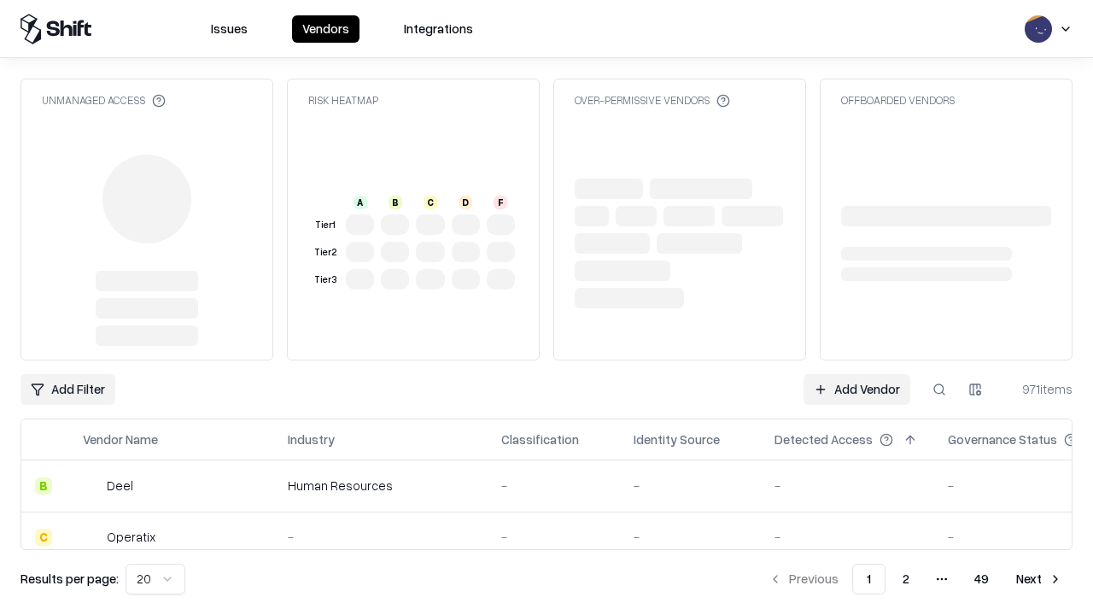  Describe the element at coordinates (325, 29) in the screenshot. I see `button: Vendors` at that location.